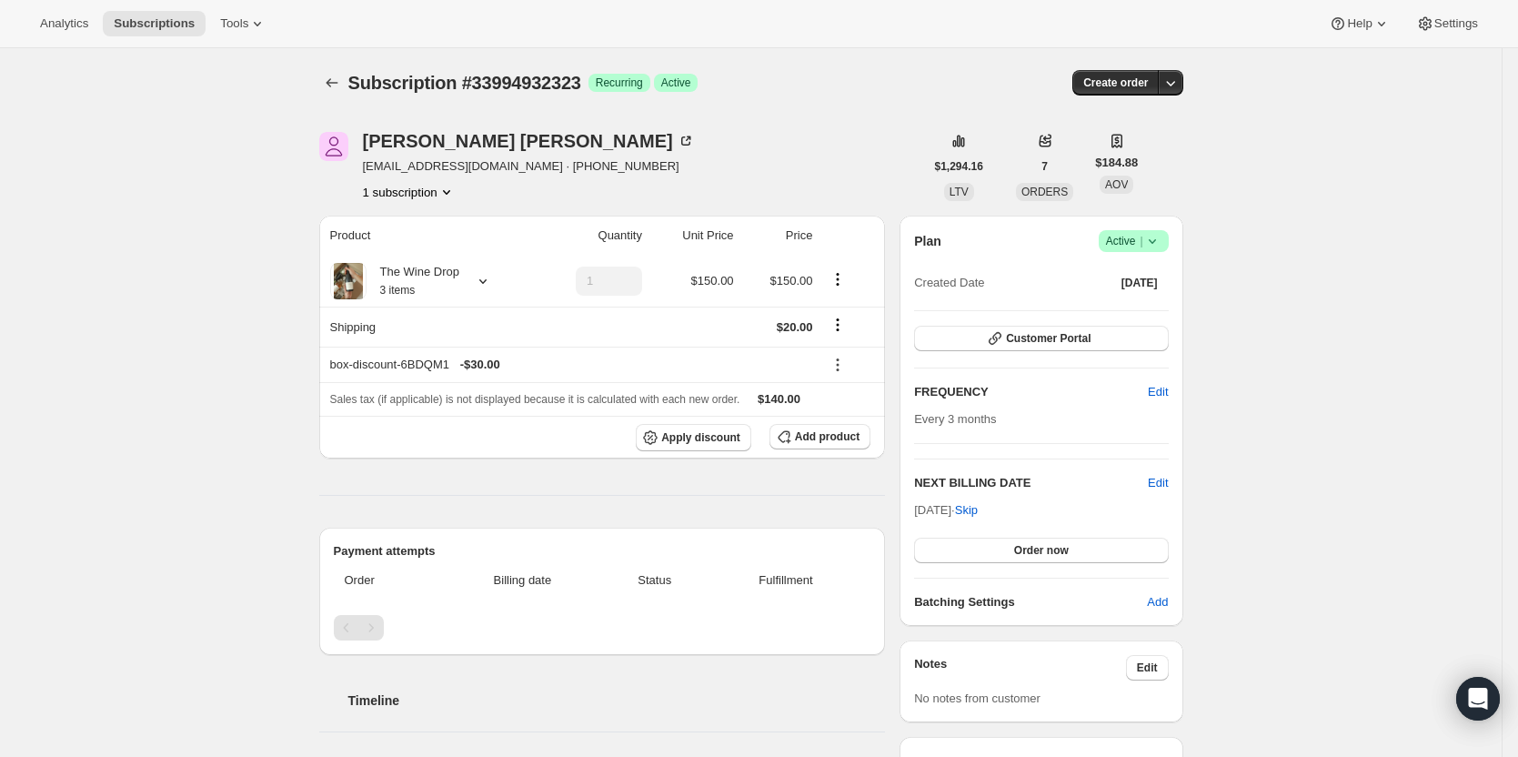  I want to click on th: Shipping, so click(426, 326).